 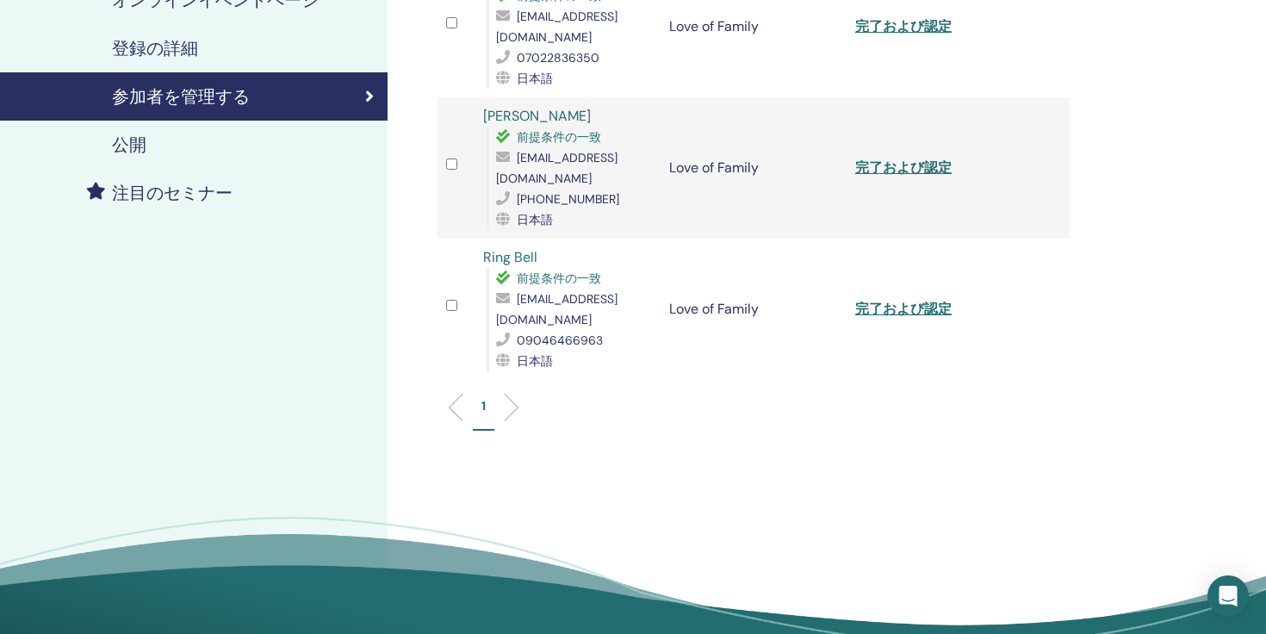 What do you see at coordinates (188, 108) in the screenshot?
I see `img: tab_keywords_by_traffic_grey.svg` at bounding box center [188, 108].